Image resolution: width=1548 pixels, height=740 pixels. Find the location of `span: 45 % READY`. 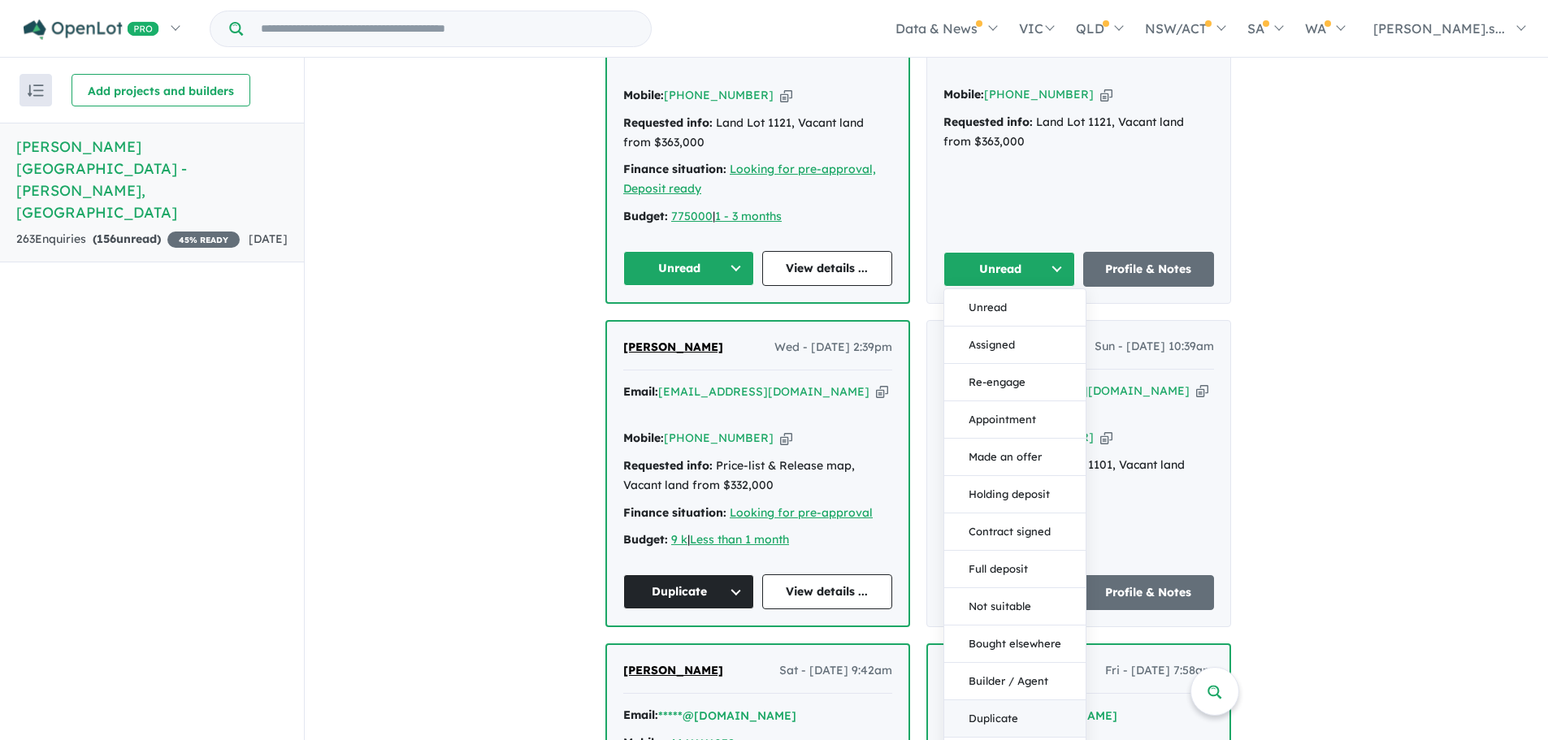

span: 45 % READY is located at coordinates (203, 240).